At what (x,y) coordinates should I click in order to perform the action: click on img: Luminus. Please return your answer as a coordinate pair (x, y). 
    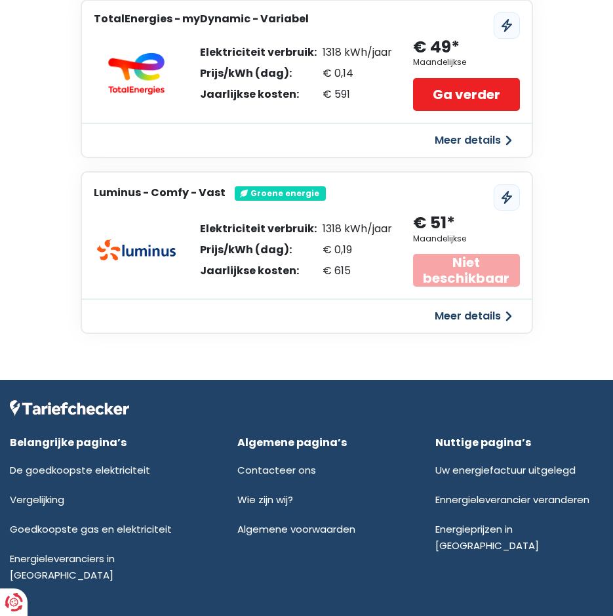
    Looking at the image, I should click on (136, 250).